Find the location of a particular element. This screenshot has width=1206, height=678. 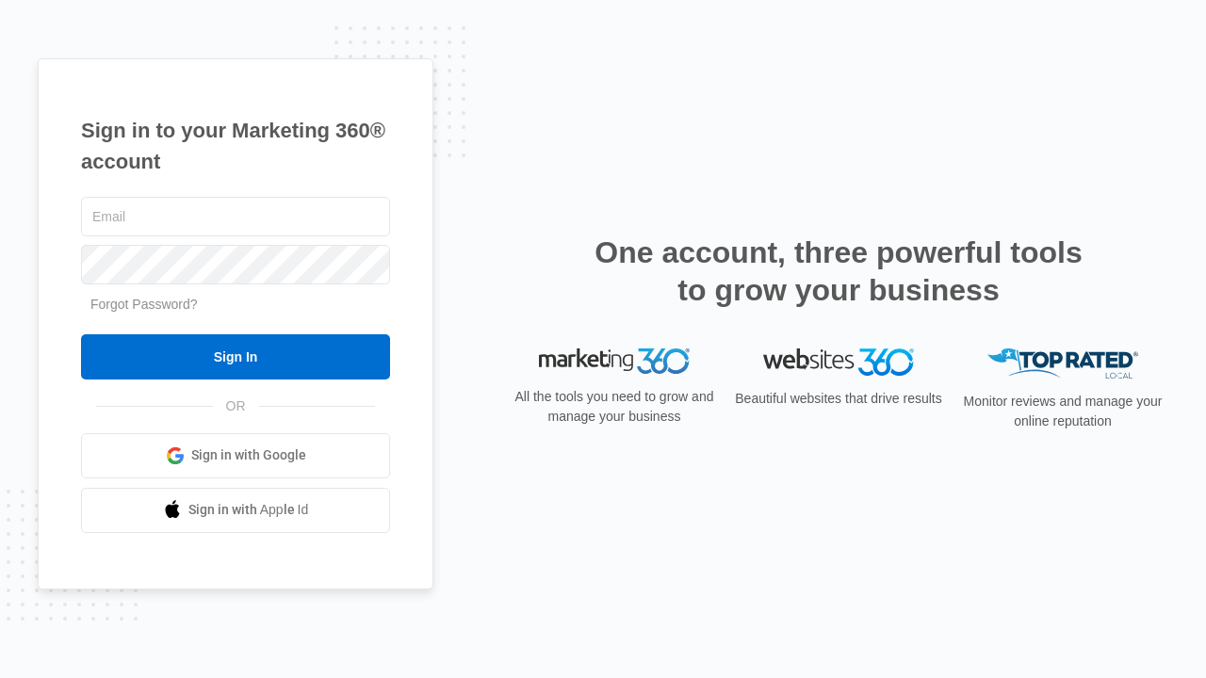

p: All the tools you need to grow and manage your business is located at coordinates (614, 407).